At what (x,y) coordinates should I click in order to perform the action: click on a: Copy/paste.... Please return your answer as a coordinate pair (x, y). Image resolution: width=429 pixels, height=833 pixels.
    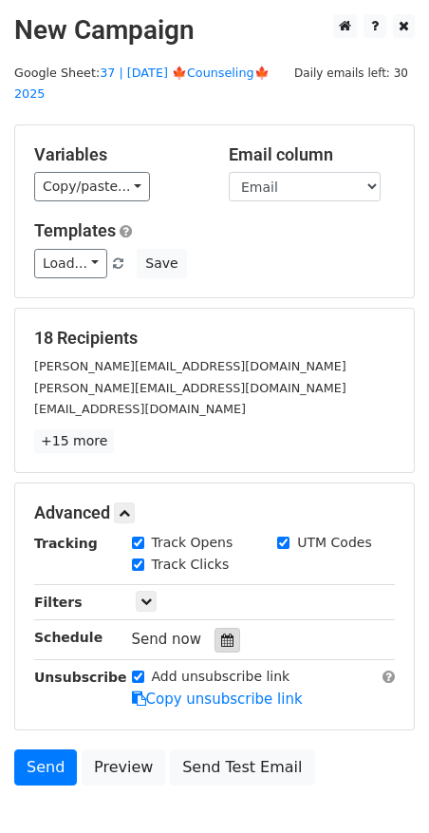
    Looking at the image, I should click on (92, 186).